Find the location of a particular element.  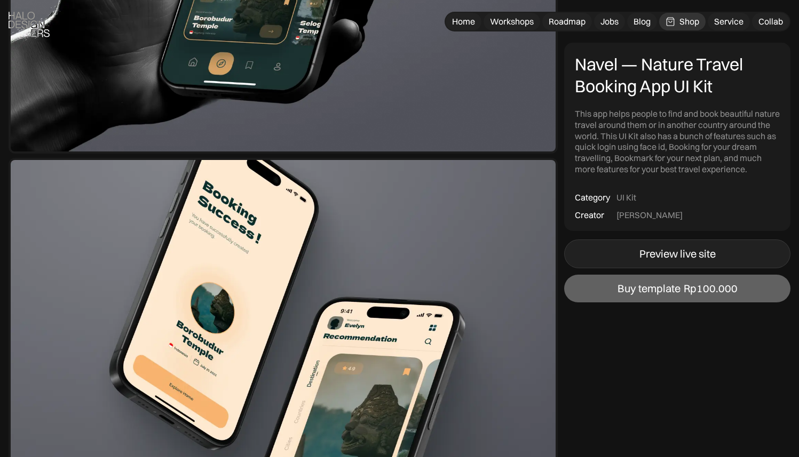

div: Category is located at coordinates (592, 197).